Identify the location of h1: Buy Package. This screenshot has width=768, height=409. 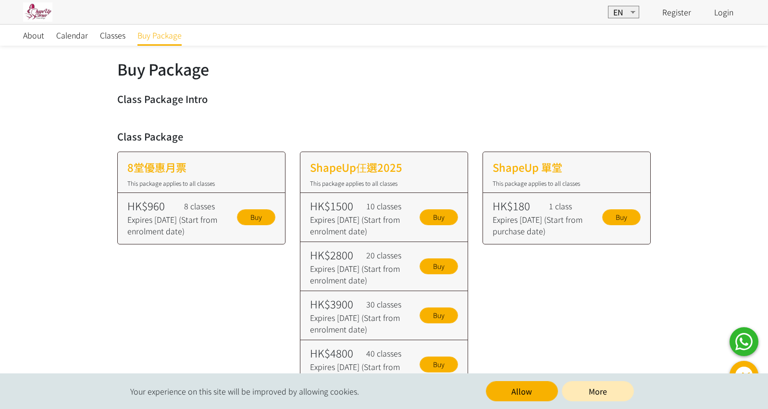
(384, 69).